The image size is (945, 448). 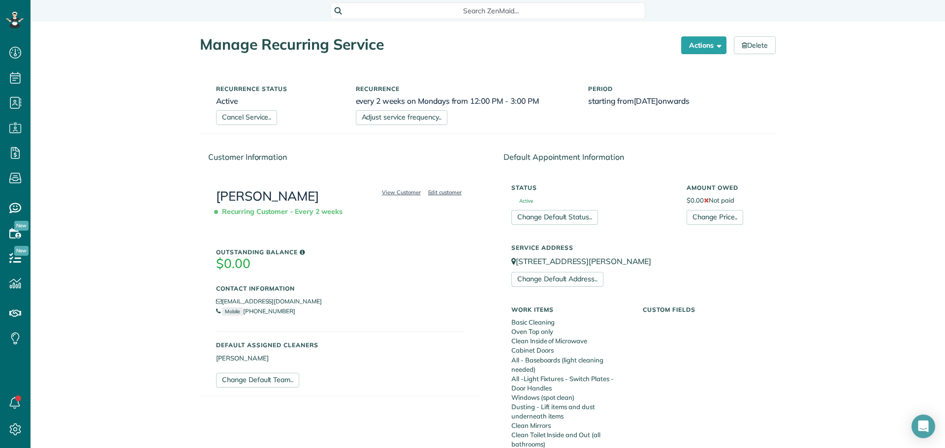 What do you see at coordinates (569, 365) in the screenshot?
I see `li: All - Baseboards (light cleaning needed)` at bounding box center [569, 365].